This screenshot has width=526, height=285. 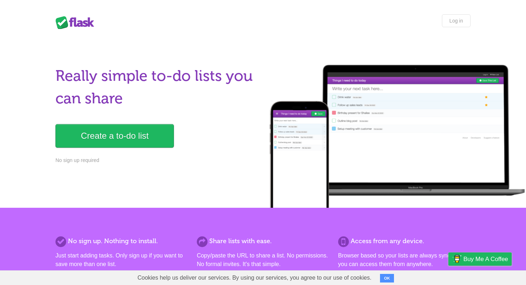 I want to click on h1: Really simple to-do lists you can share, so click(x=157, y=87).